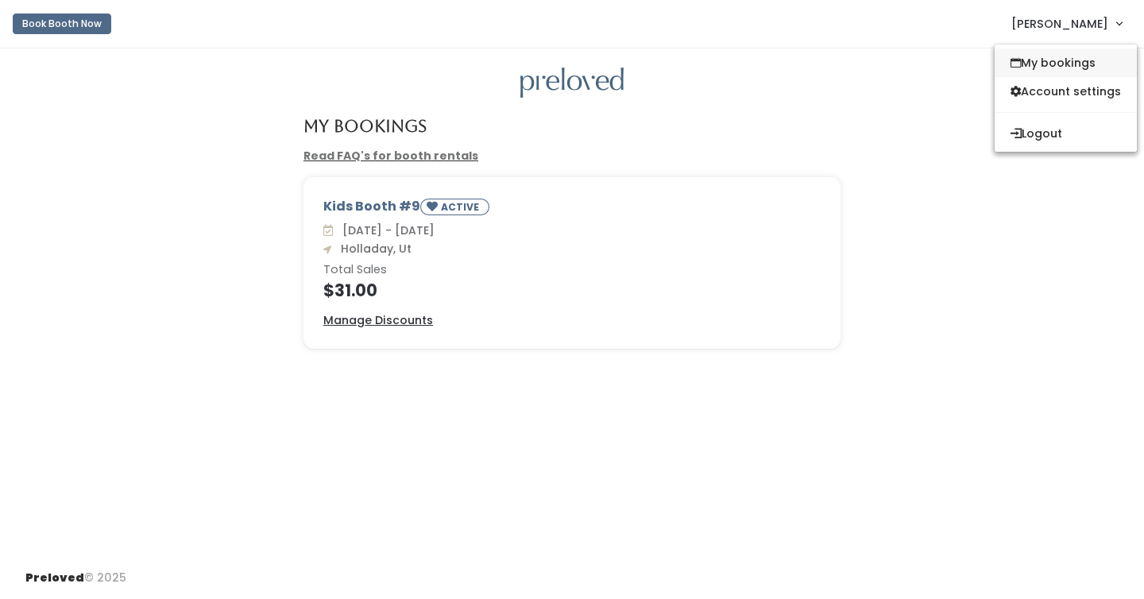  Describe the element at coordinates (62, 24) in the screenshot. I see `a: Book Booth Now` at that location.